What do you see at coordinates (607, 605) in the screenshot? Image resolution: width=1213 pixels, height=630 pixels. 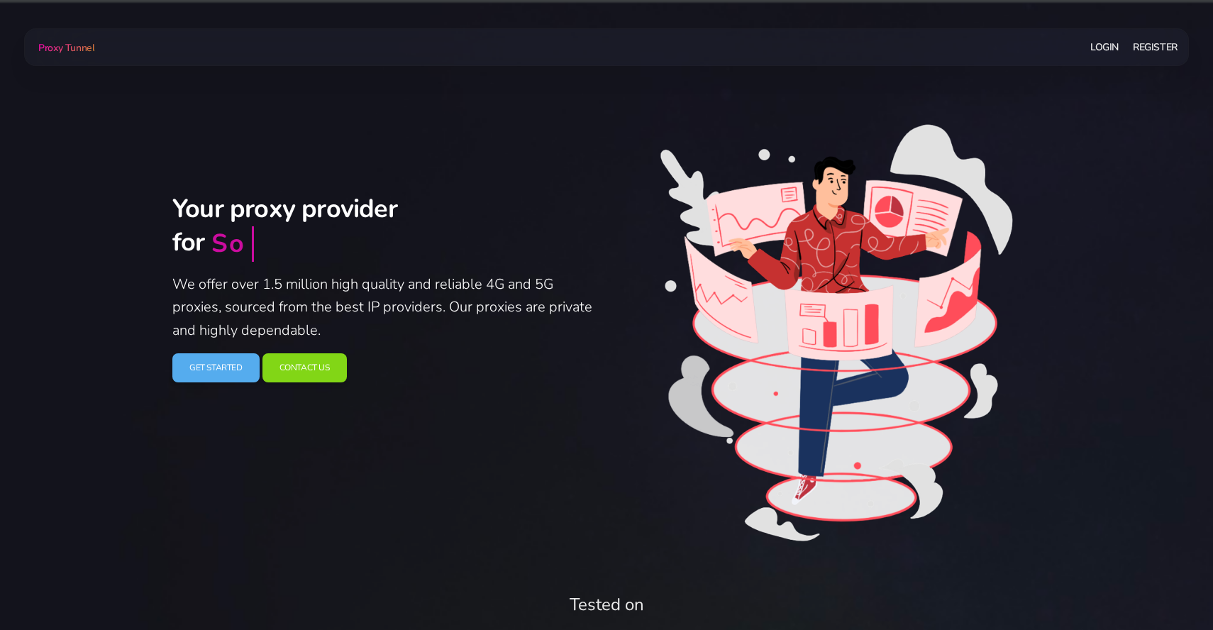 I see `div: Tested on` at bounding box center [607, 605].